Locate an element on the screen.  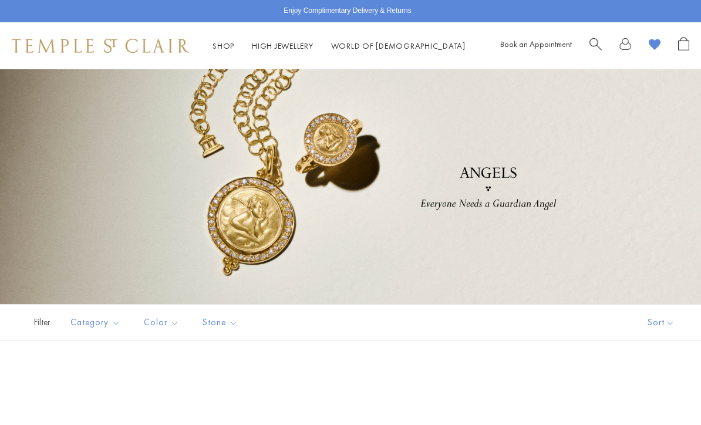
span: Category is located at coordinates (97, 322).